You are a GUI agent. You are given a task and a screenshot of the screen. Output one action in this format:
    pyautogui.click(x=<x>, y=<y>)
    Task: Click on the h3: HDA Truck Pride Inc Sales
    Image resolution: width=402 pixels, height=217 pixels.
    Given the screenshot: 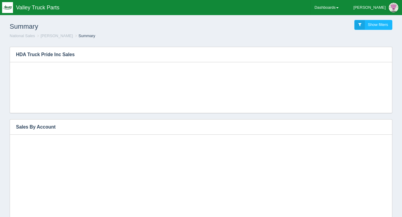 What is the action you would take?
    pyautogui.click(x=196, y=55)
    